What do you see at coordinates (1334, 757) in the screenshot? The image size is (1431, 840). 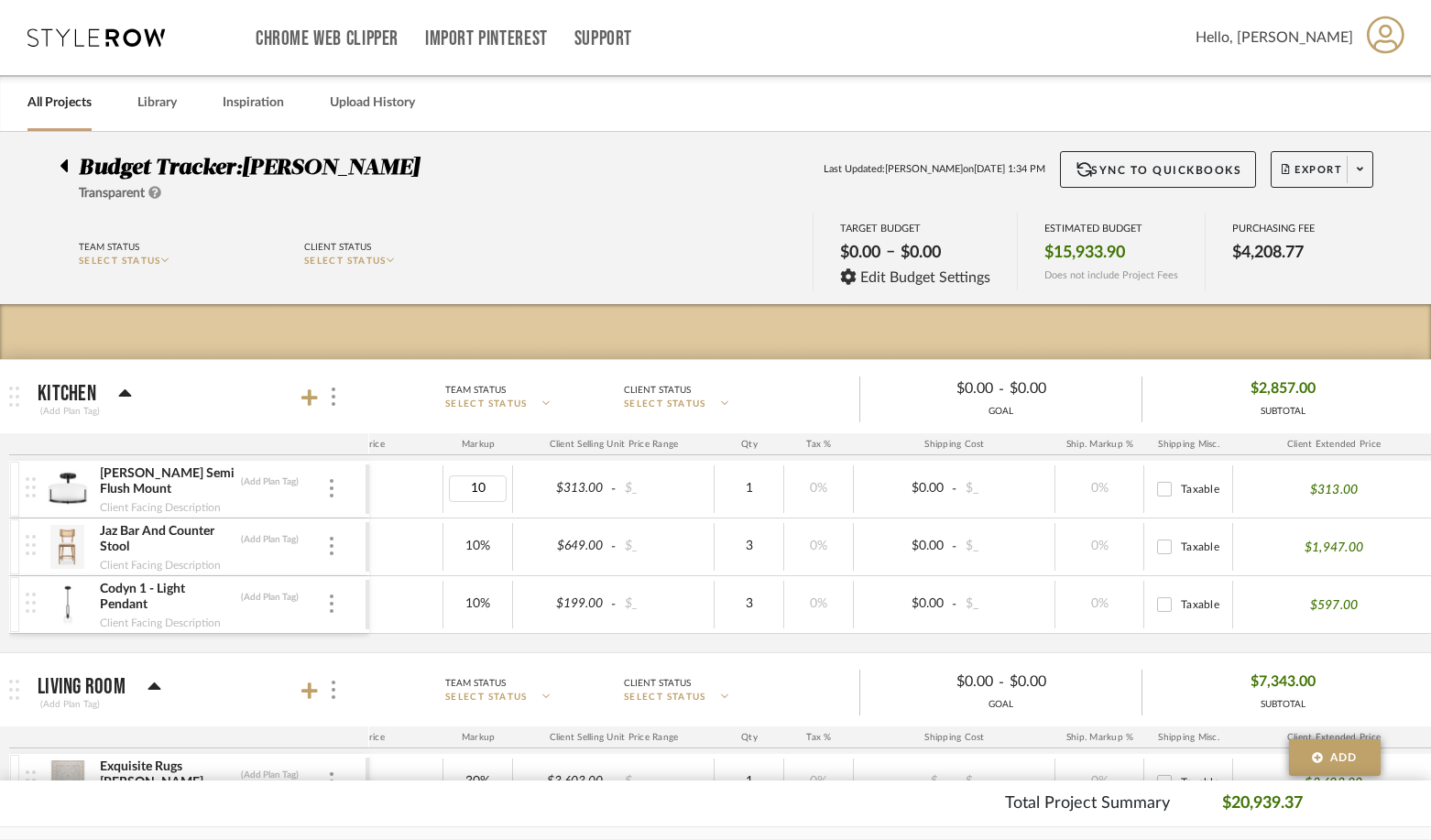 I see `button: Add` at bounding box center [1334, 757].